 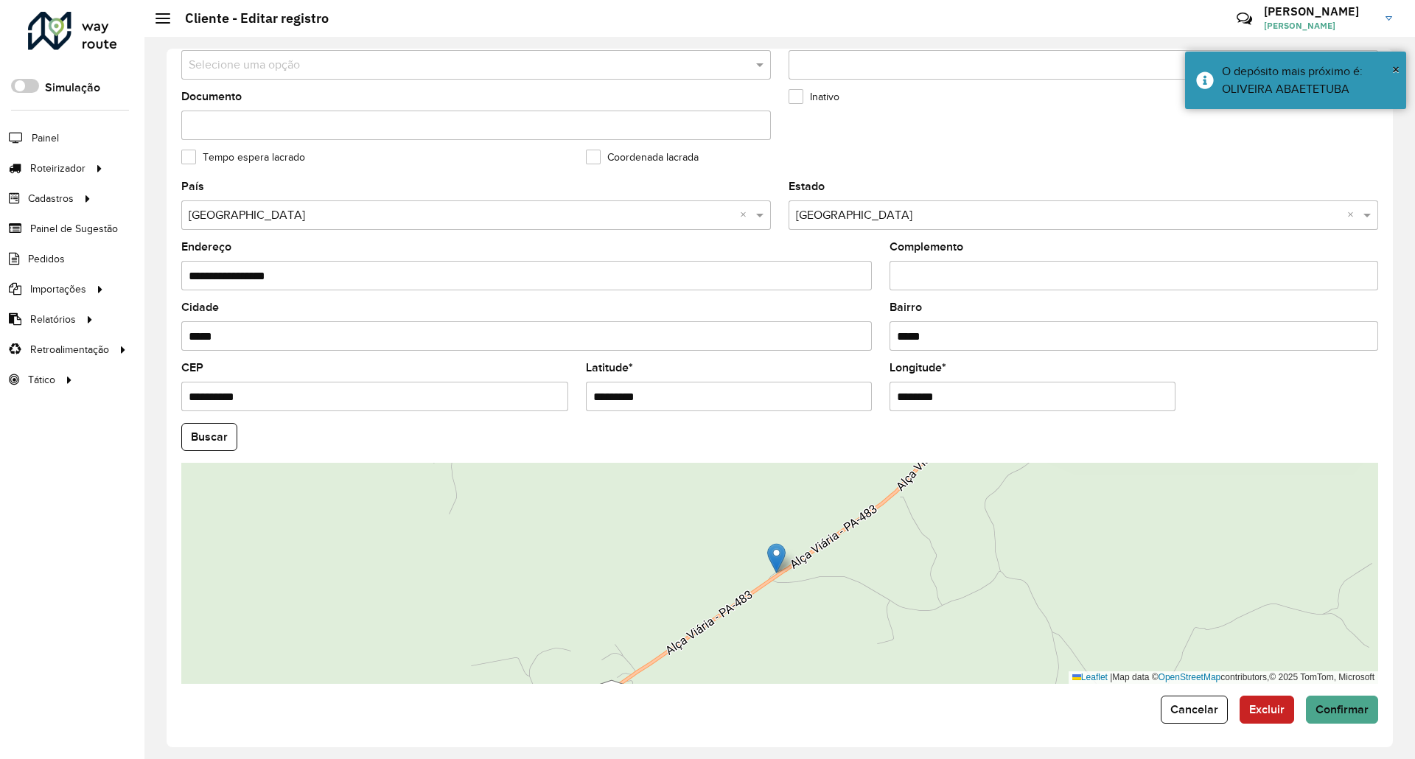 What do you see at coordinates (1090, 677) in the screenshot?
I see `a: Leaflet` at bounding box center [1090, 677].